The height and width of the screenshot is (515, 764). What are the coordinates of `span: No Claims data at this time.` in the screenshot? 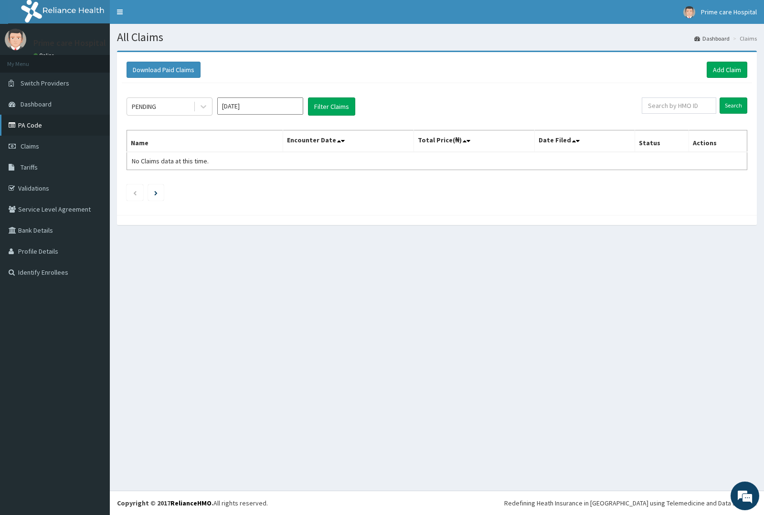 It's located at (170, 161).